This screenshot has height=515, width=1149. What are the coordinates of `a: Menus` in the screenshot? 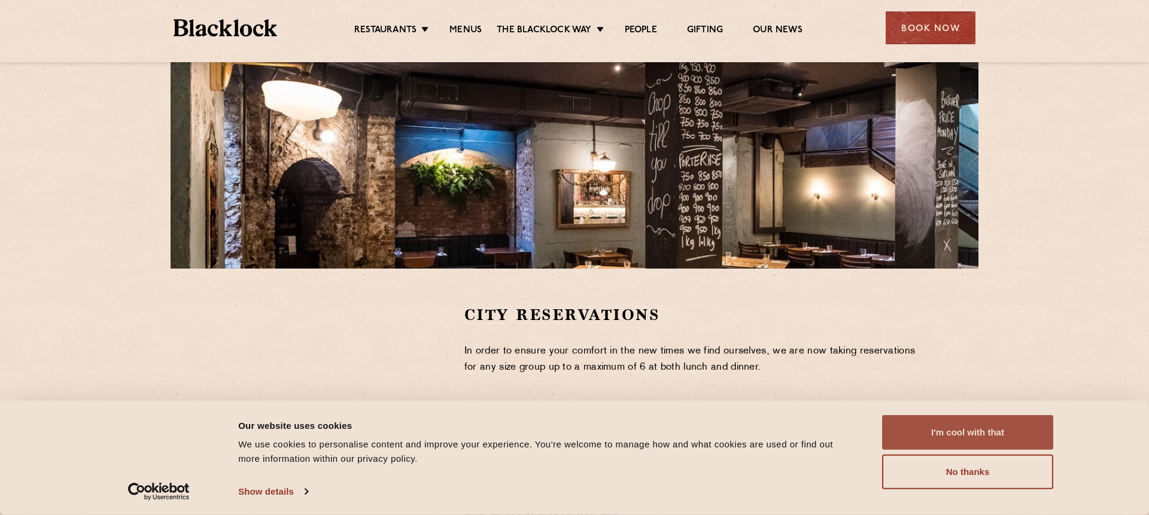 It's located at (466, 31).